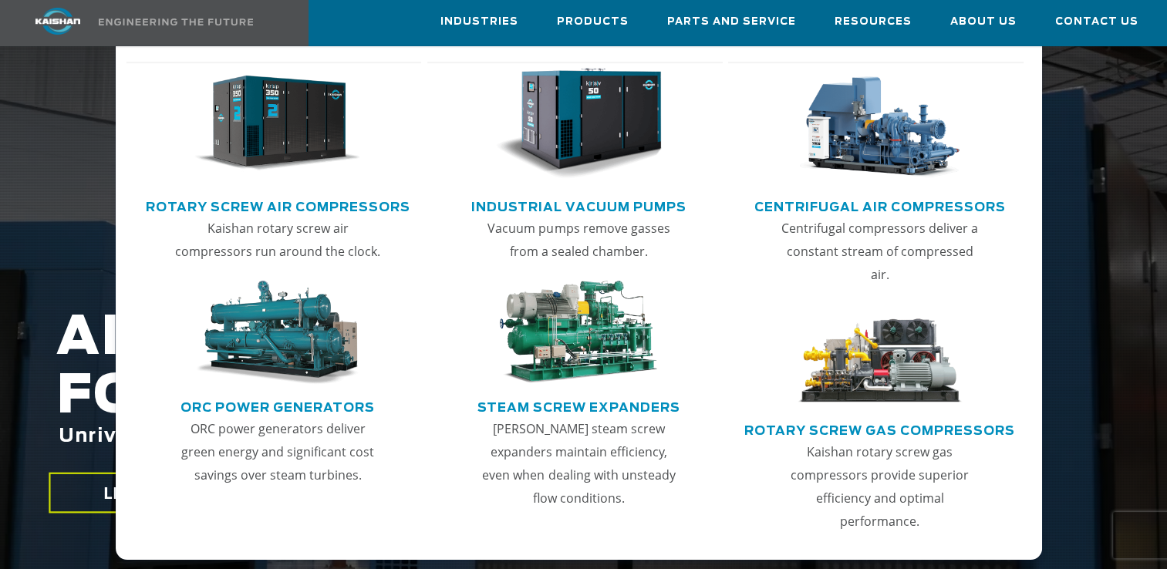 This screenshot has width=1167, height=569. I want to click on a: Contact Us, so click(1097, 22).